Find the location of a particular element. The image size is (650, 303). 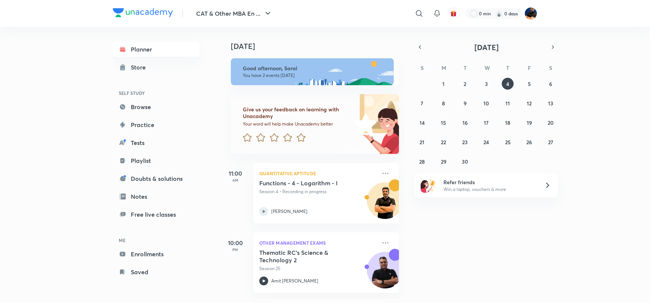

abbr: September 7, 2025 is located at coordinates (422, 103).